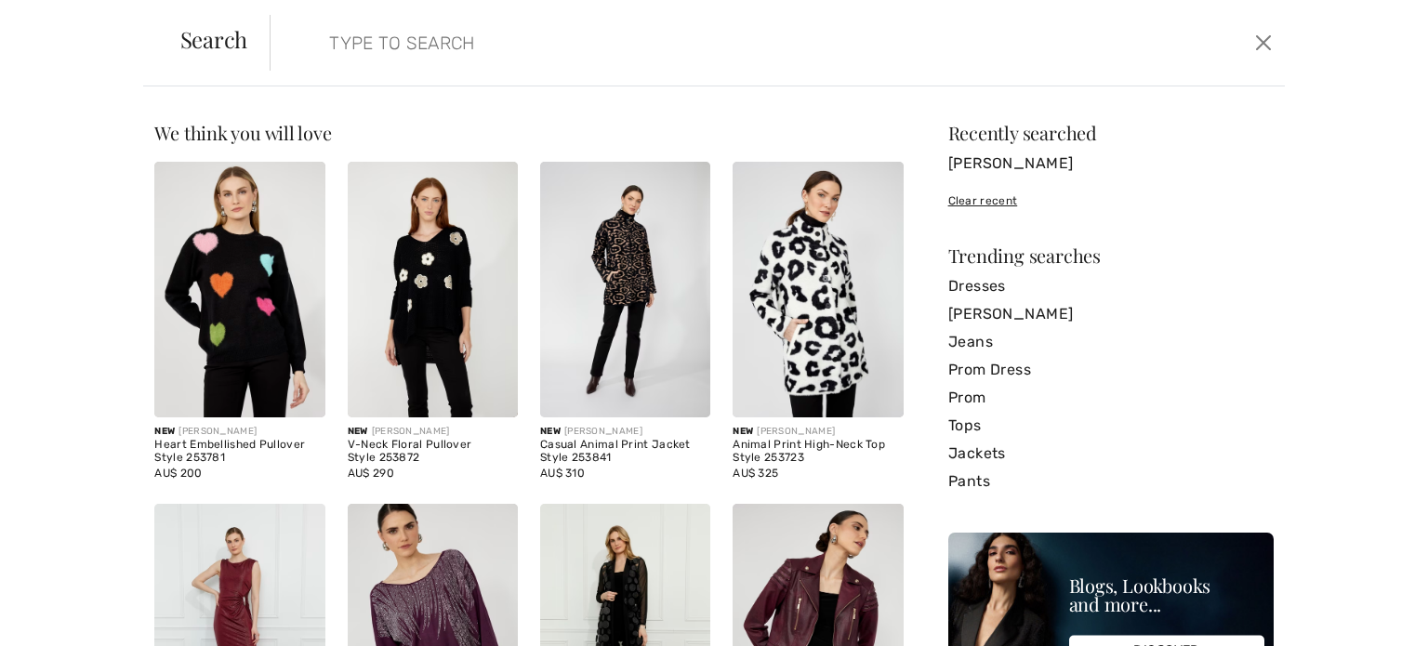  I want to click on img: Casual Animal Print Jacket Style 253841. Black/Beige, so click(625, 289).